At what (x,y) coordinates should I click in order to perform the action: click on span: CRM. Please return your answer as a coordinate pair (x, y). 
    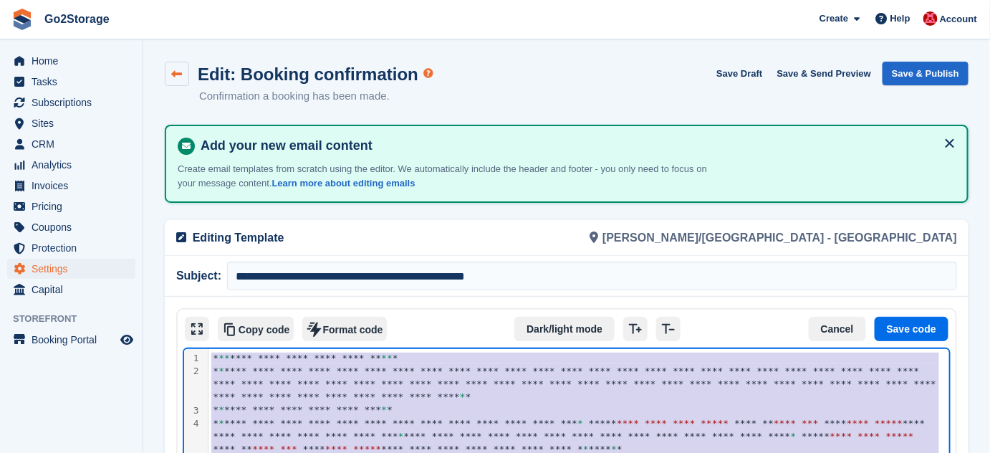
    Looking at the image, I should click on (74, 144).